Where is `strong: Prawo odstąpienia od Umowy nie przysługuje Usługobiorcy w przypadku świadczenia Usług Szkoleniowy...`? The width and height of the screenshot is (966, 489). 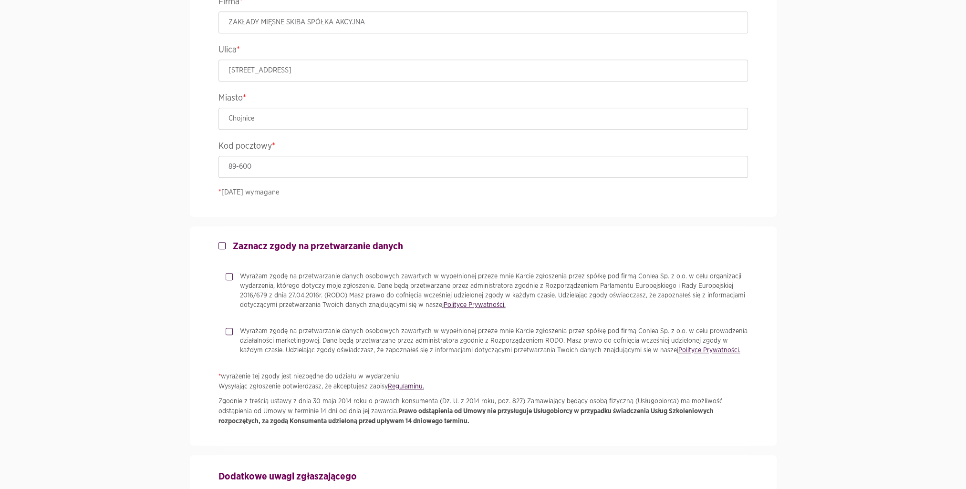 strong: Prawo odstąpienia od Umowy nie przysługuje Usługobiorcy w przypadku świadczenia Usług Szkoleniowy... is located at coordinates (466, 416).